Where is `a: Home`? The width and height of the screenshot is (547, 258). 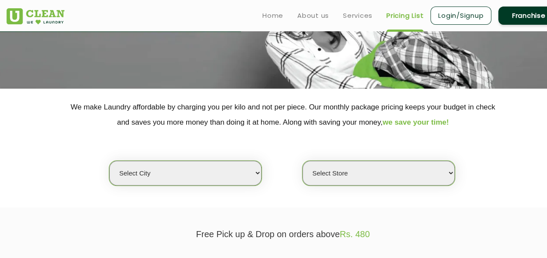
a: Home is located at coordinates (273, 16).